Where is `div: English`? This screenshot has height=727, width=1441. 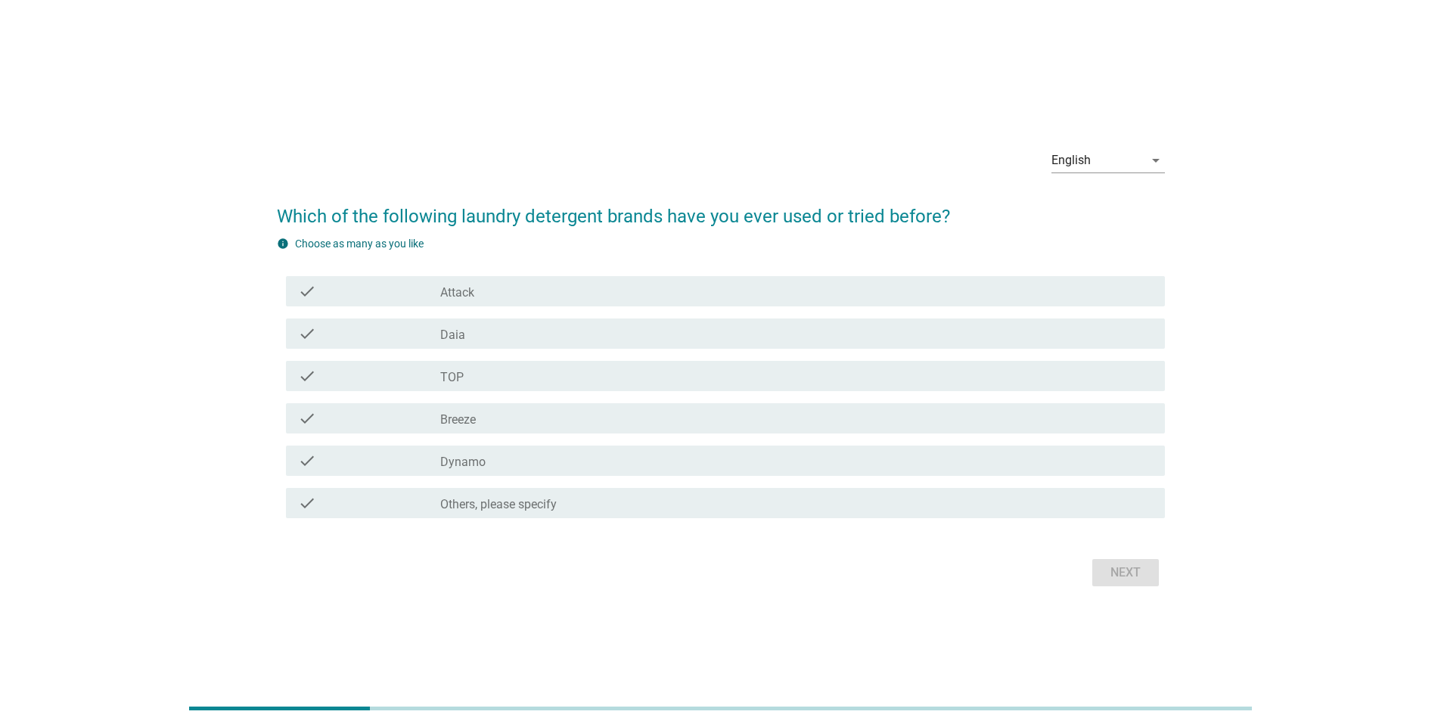
div: English is located at coordinates (1071, 160).